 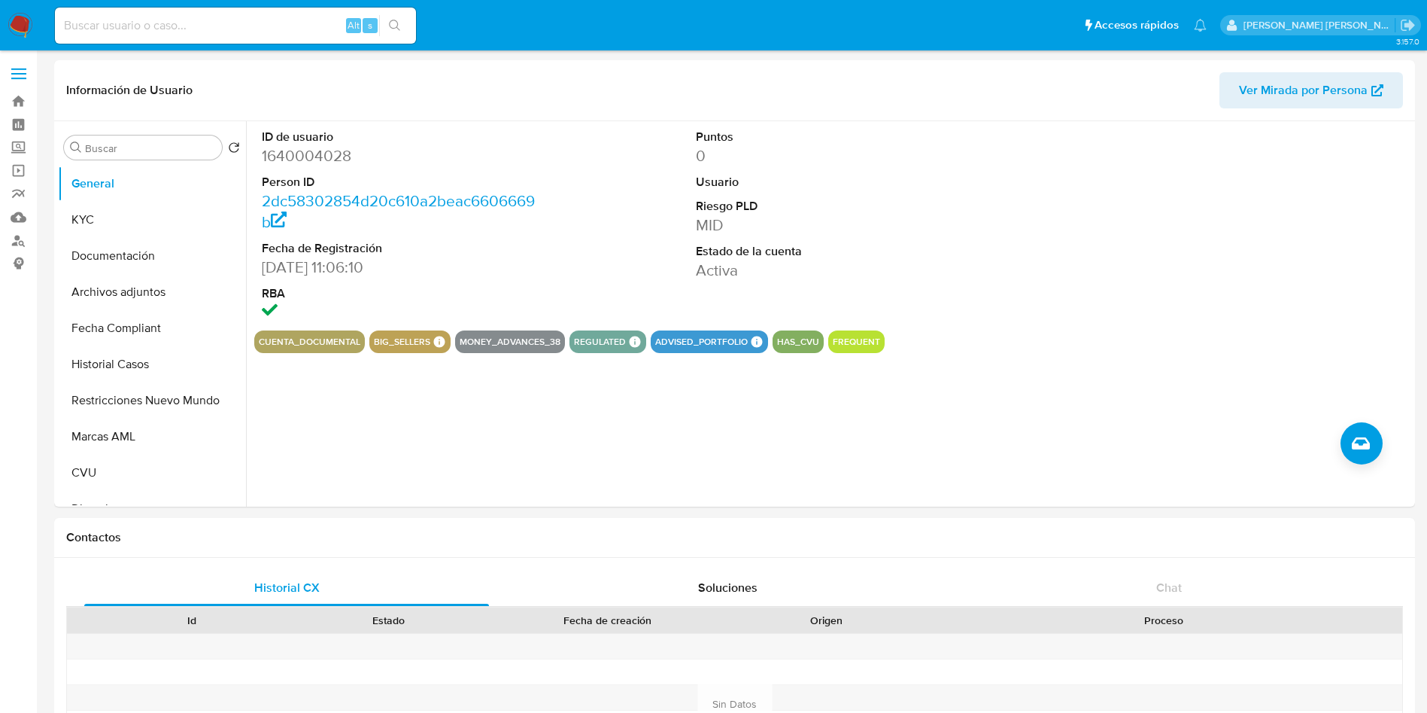 What do you see at coordinates (600, 342) in the screenshot?
I see `button: regulated` at bounding box center [600, 342].